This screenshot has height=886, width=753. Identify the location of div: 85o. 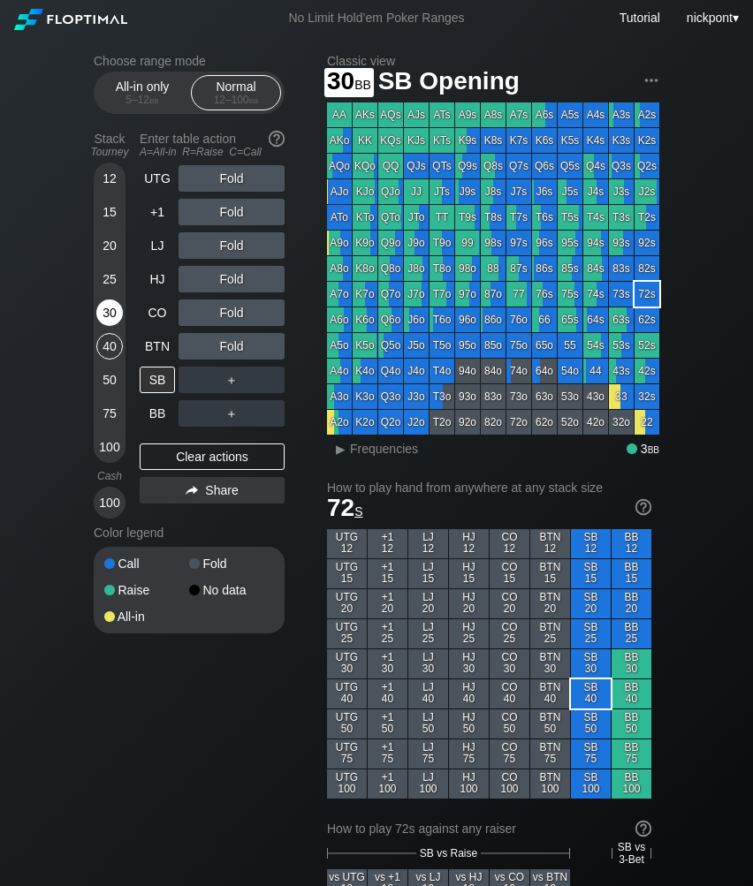
(493, 345).